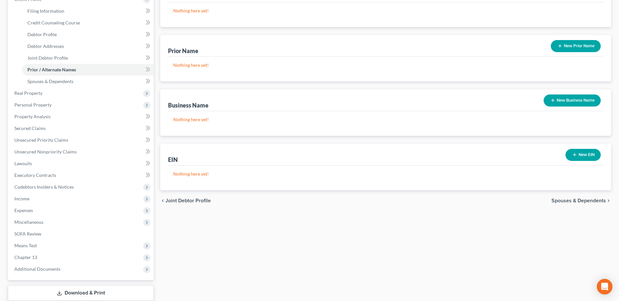 The image size is (619, 301). Describe the element at coordinates (88, 82) in the screenshot. I see `a: Spouses & Dependents` at that location.